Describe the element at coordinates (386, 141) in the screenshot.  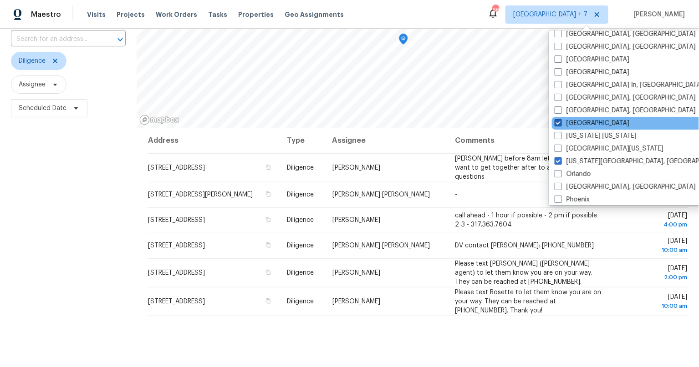
I see `th: Assignee` at that location.